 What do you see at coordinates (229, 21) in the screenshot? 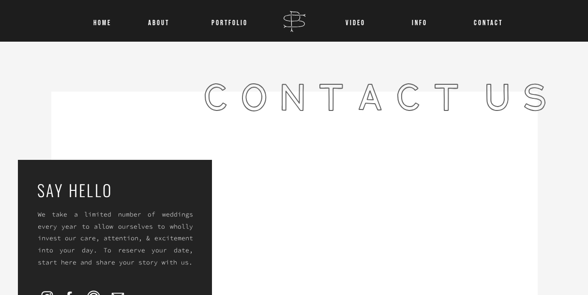
I see `nav: Portfolio` at bounding box center [229, 21].